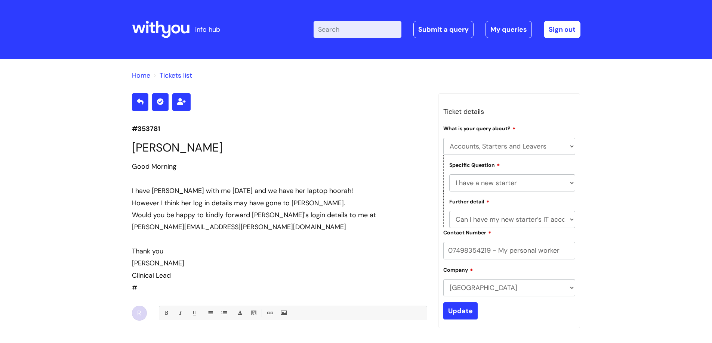 Image resolution: width=712 pixels, height=343 pixels. What do you see at coordinates (458, 270) in the screenshot?
I see `label: Company` at bounding box center [458, 270].